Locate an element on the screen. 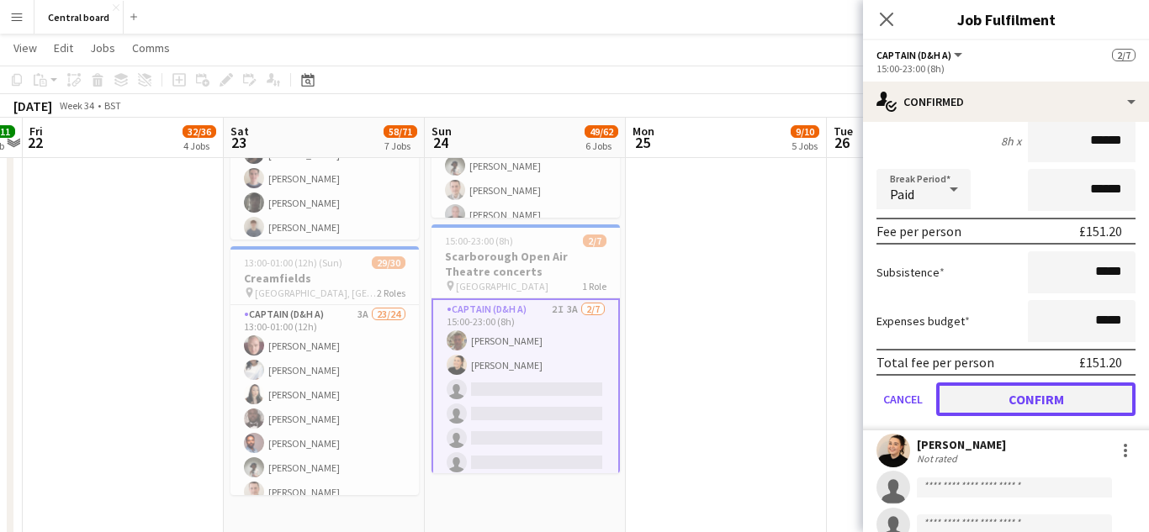 This screenshot has width=1149, height=532. a: Edit is located at coordinates (63, 48).